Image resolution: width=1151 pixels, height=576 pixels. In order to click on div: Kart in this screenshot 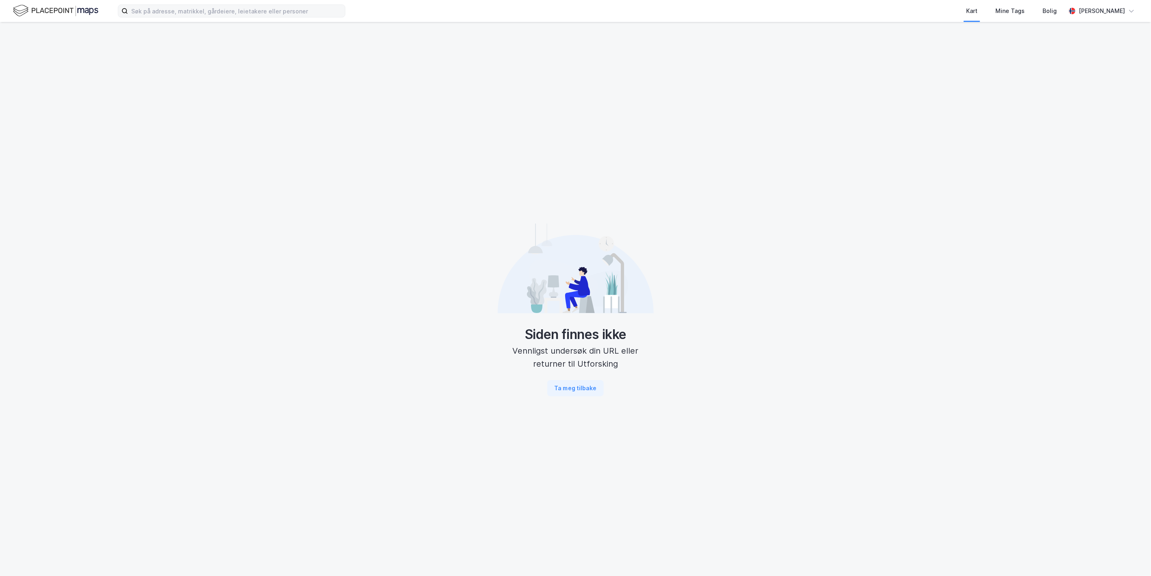, I will do `click(972, 11)`.